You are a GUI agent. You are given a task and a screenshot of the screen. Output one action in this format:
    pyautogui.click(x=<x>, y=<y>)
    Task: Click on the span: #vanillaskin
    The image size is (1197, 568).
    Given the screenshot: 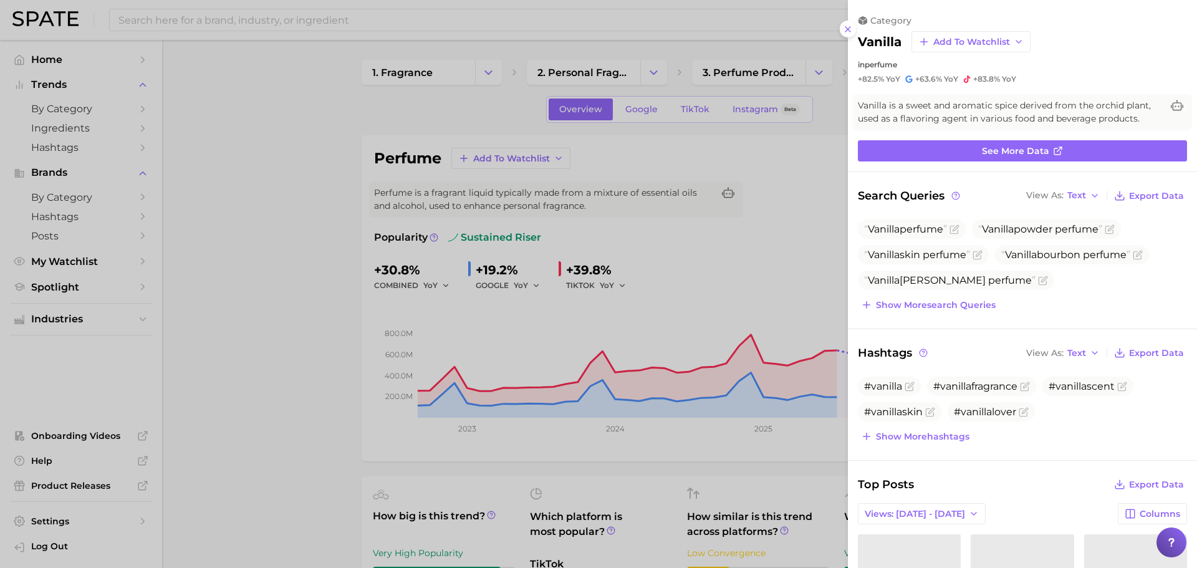 What is the action you would take?
    pyautogui.click(x=893, y=412)
    